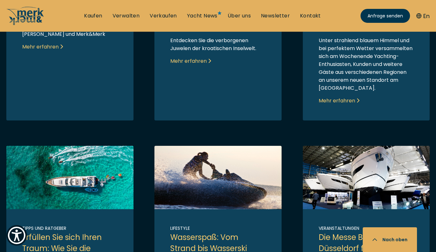 The image size is (436, 252). I want to click on a: Newsletter, so click(275, 16).